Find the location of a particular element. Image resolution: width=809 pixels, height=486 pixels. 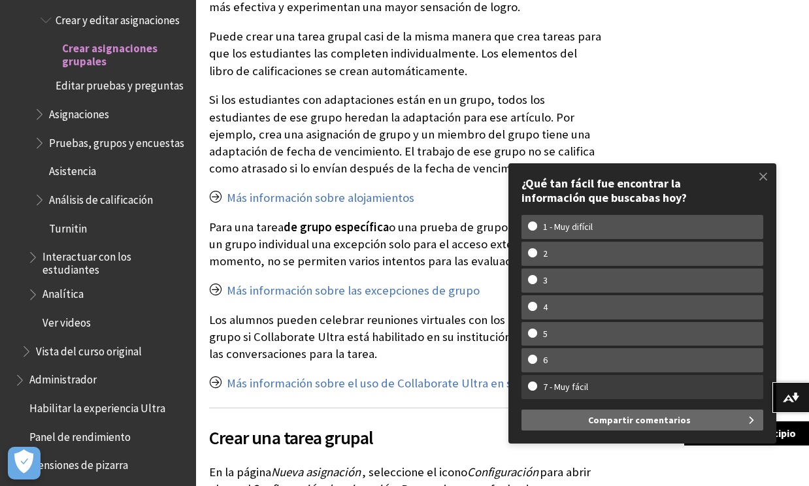

p: Si los estudiantes con adaptaciones están en un grupo, todos los estudiantes de ese grupo heredan... is located at coordinates (406, 134).